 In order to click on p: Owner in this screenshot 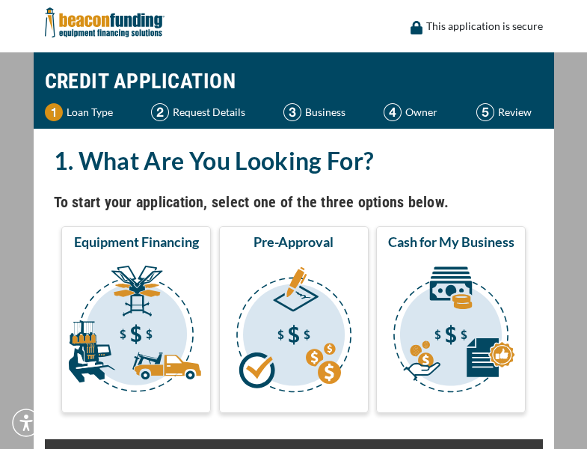, I will do `click(421, 112)`.